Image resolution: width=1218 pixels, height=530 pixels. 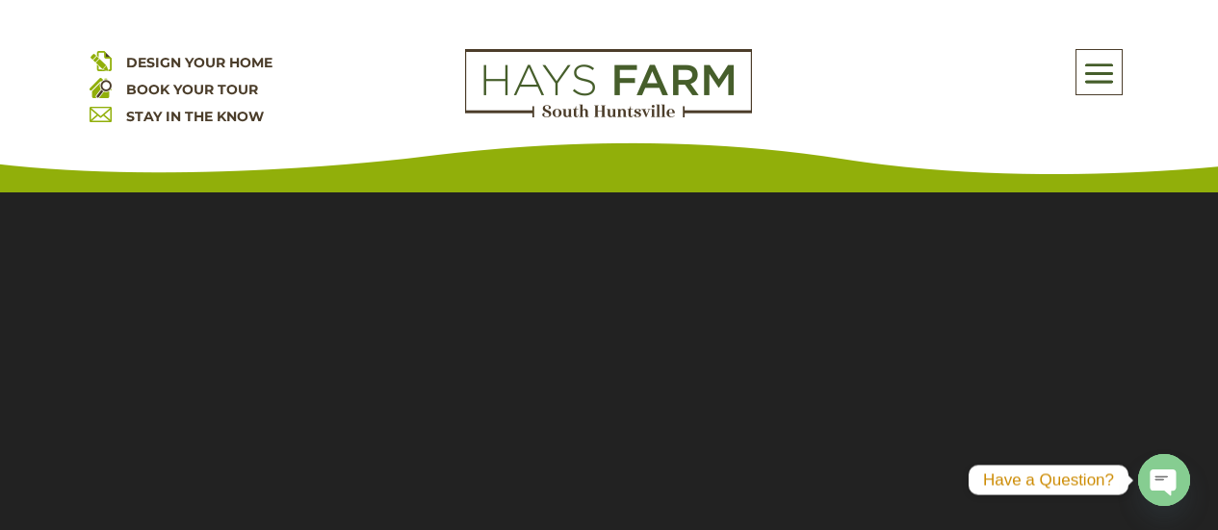 I want to click on span: DESIGN YOUR HOME, so click(x=199, y=63).